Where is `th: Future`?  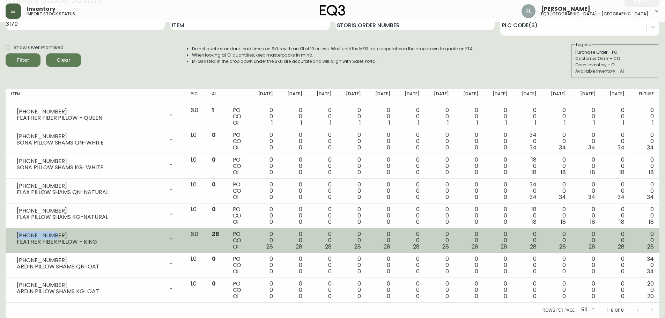
th: Future is located at coordinates (644, 97).